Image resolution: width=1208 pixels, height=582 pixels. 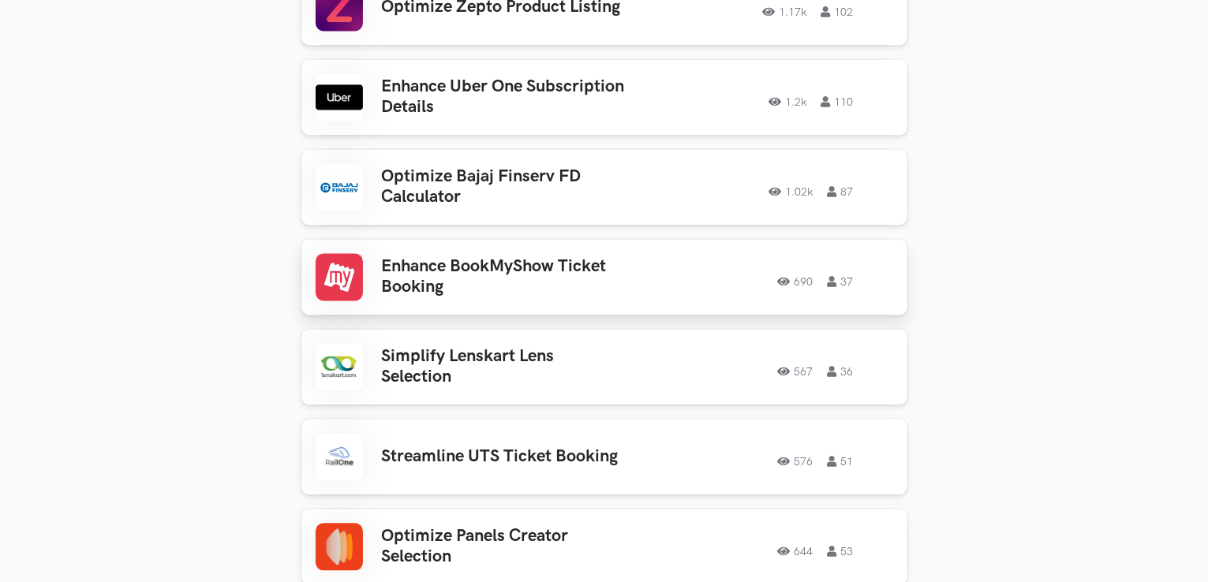 I want to click on span: 36, so click(x=841, y=372).